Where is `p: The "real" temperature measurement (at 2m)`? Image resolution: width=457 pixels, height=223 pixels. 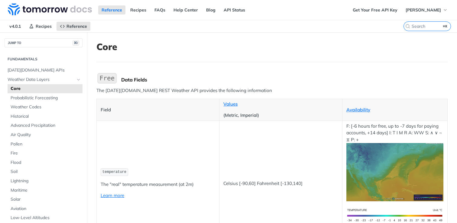 p: The "real" temperature measurement (at 2m) is located at coordinates (158, 185).